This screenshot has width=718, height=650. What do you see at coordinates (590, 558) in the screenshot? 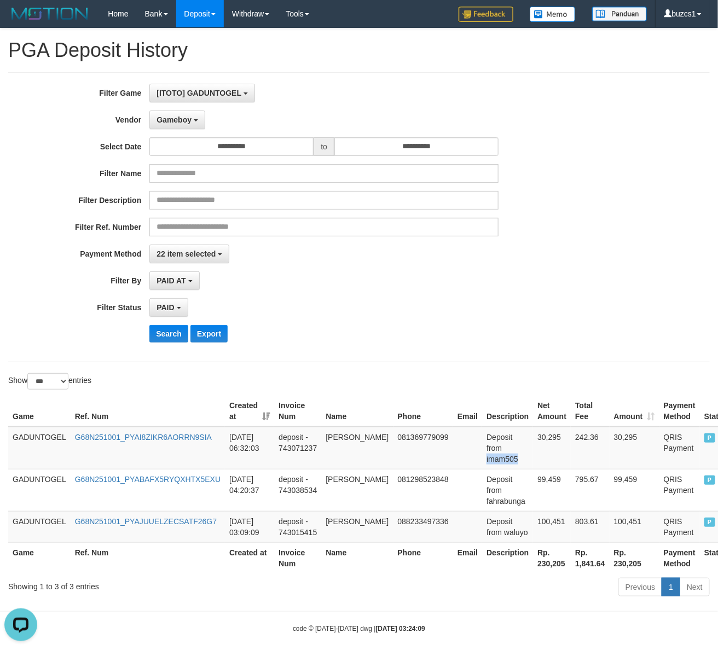
I see `th: Rp. 1,841.64` at bounding box center [590, 558].